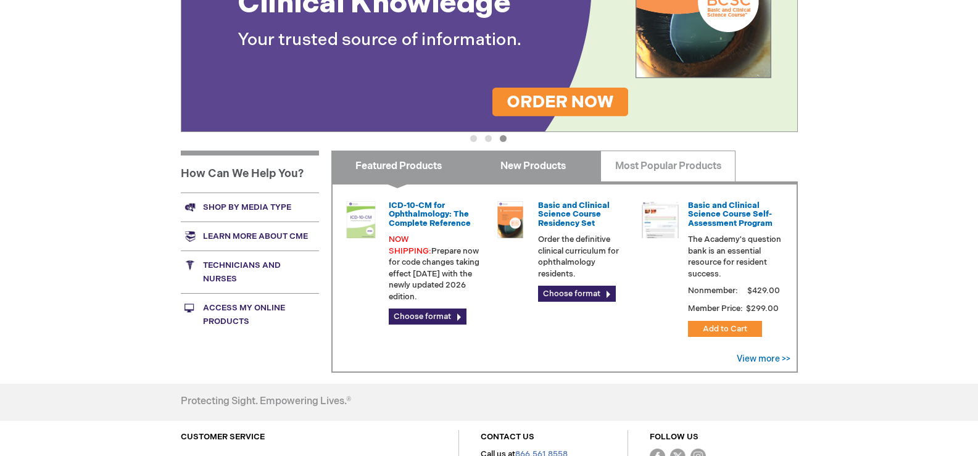 The width and height of the screenshot is (978, 456). What do you see at coordinates (725, 329) in the screenshot?
I see `button: Add to Cart` at bounding box center [725, 329].